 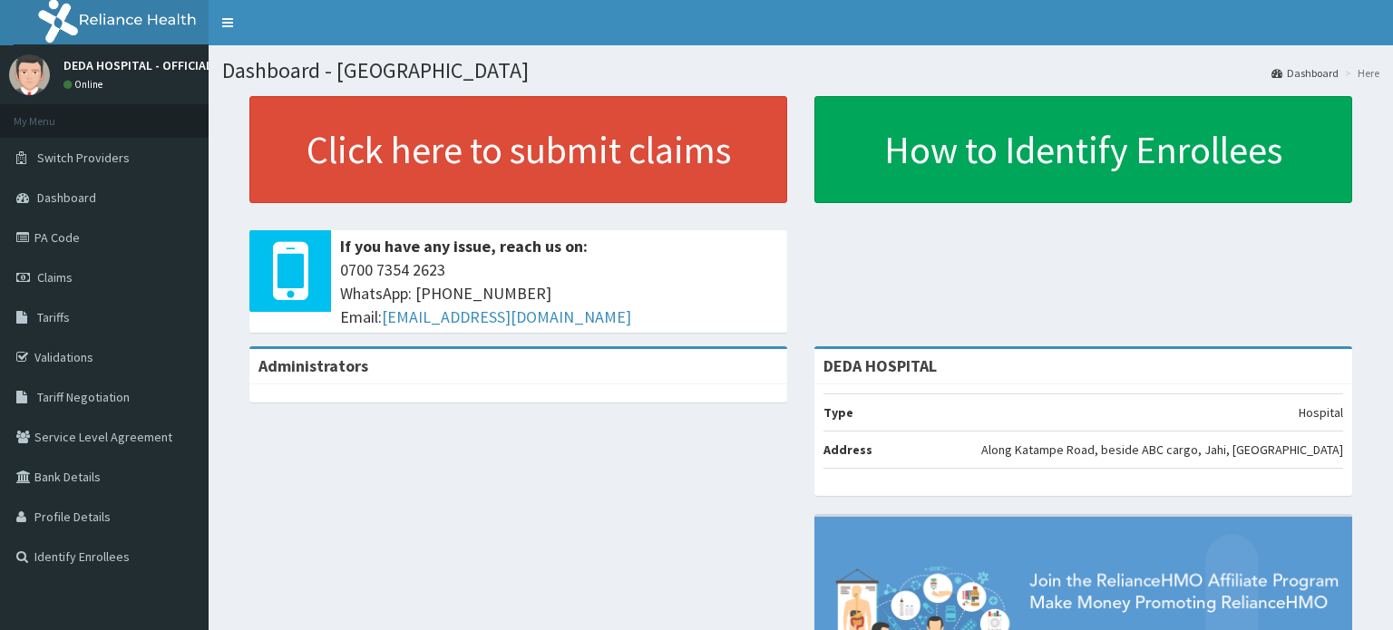 I want to click on span: Dashboard, so click(x=66, y=198).